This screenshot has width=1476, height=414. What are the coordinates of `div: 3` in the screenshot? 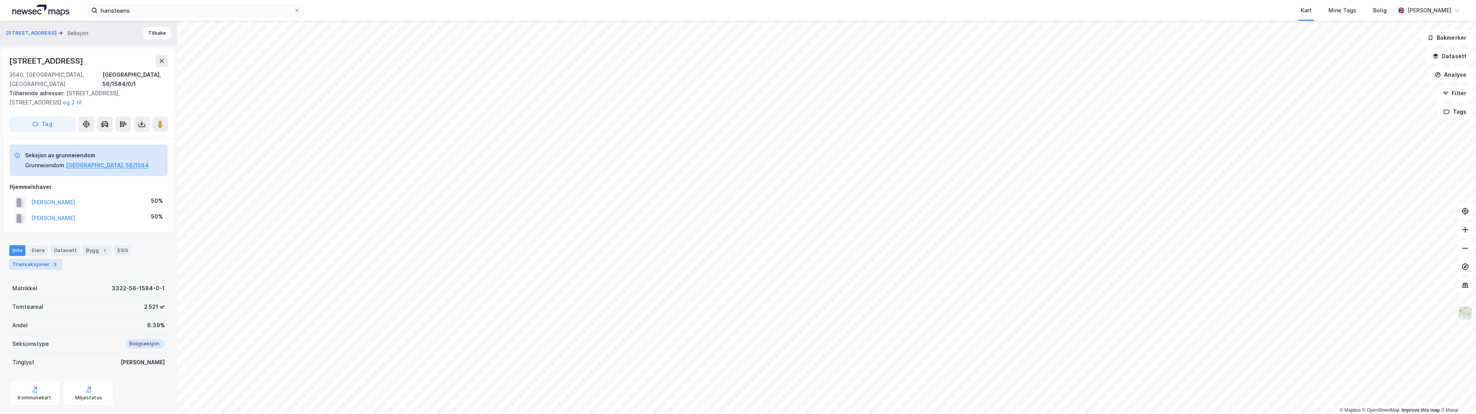 It's located at (55, 264).